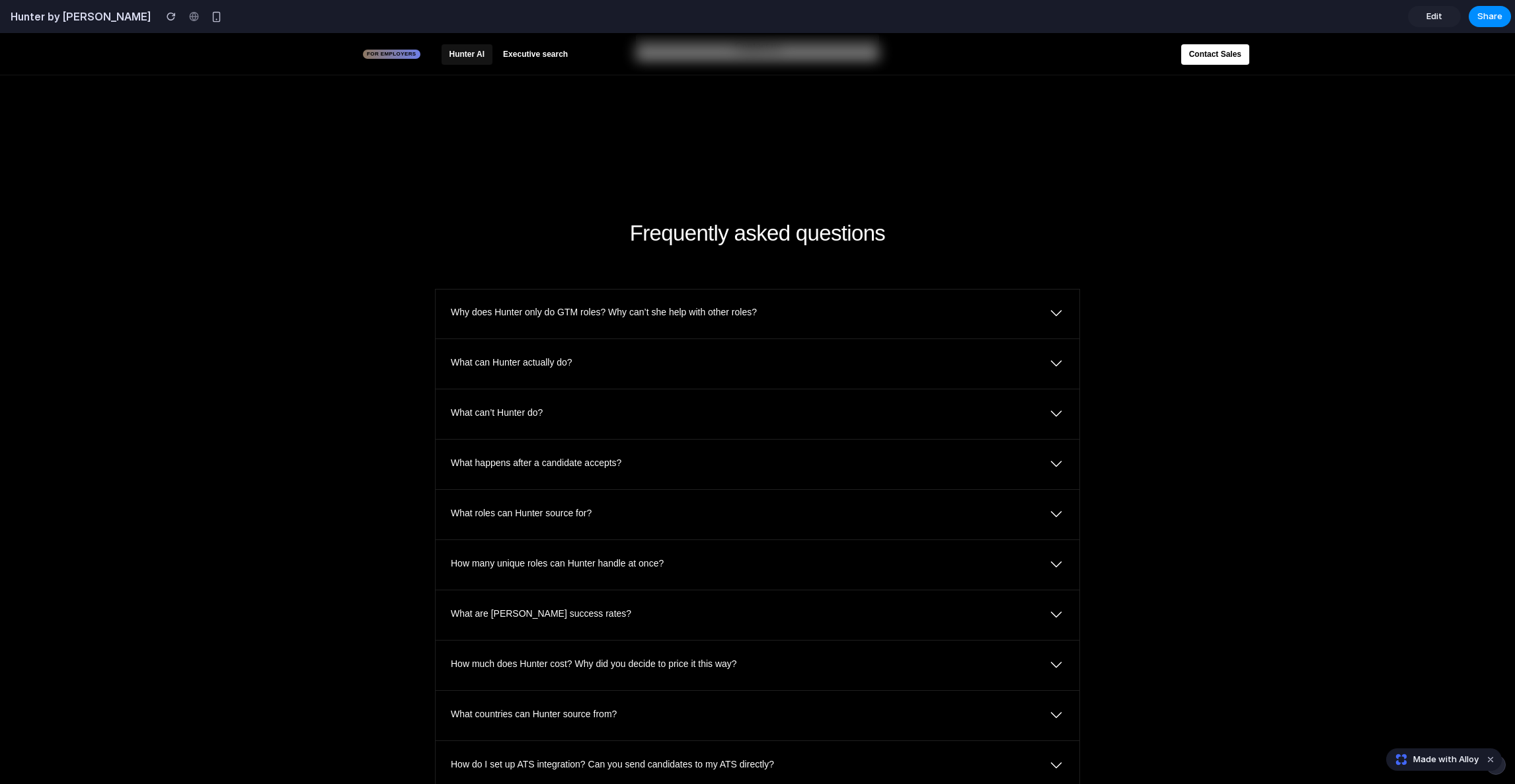 This screenshot has height=784, width=1515. I want to click on button: Dismiss watermark, so click(1490, 759).